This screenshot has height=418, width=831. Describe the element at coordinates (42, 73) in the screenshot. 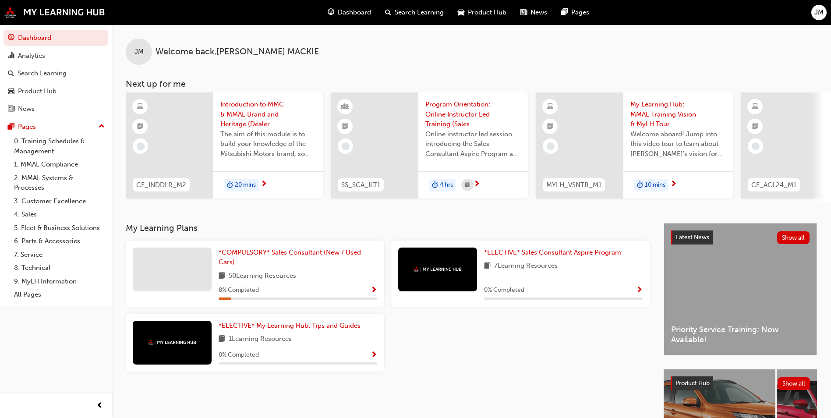

I see `div: Search Learning` at that location.